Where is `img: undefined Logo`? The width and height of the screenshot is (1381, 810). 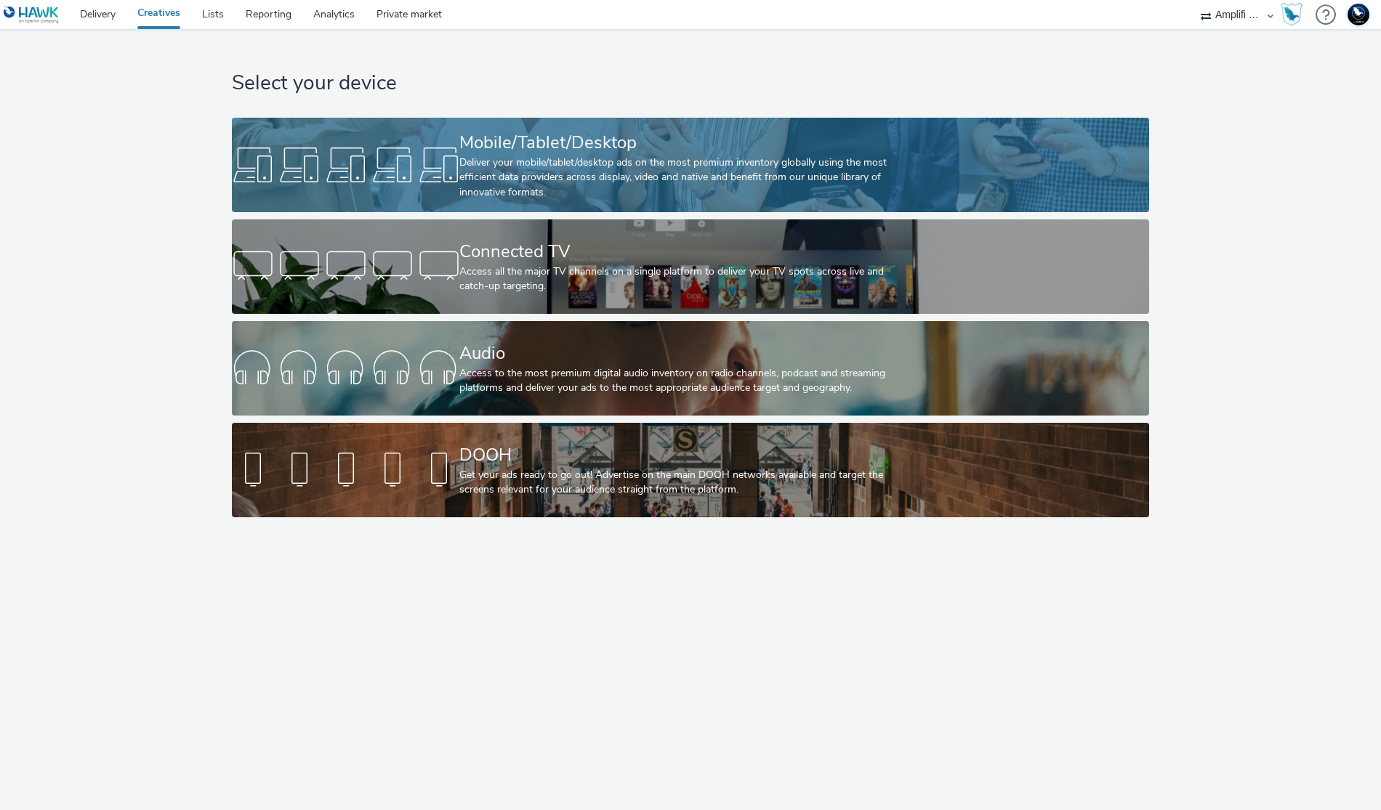
img: undefined Logo is located at coordinates (31, 15).